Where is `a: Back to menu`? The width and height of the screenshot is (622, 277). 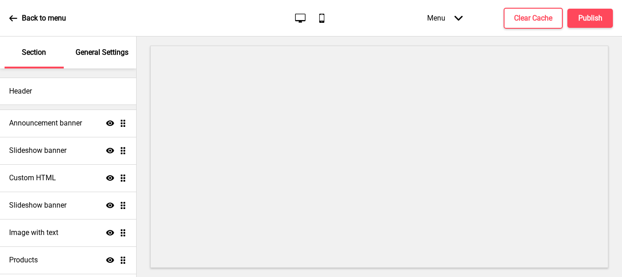
a: Back to menu is located at coordinates (37, 18).